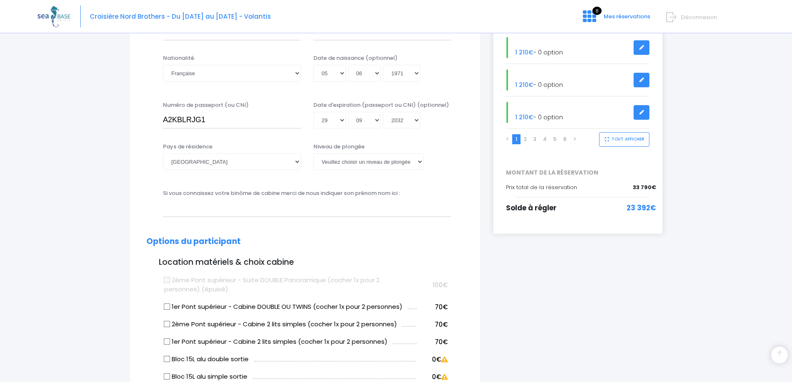  What do you see at coordinates (541, 187) in the screenshot?
I see `span: Prix total de la réservation` at bounding box center [541, 187].